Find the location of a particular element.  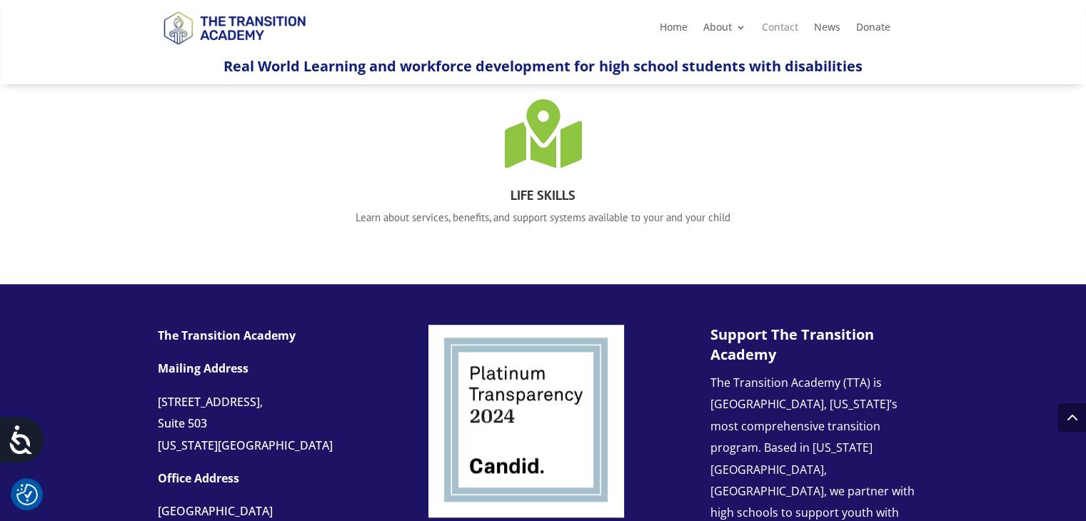

button: Cookie Settings is located at coordinates (27, 495).